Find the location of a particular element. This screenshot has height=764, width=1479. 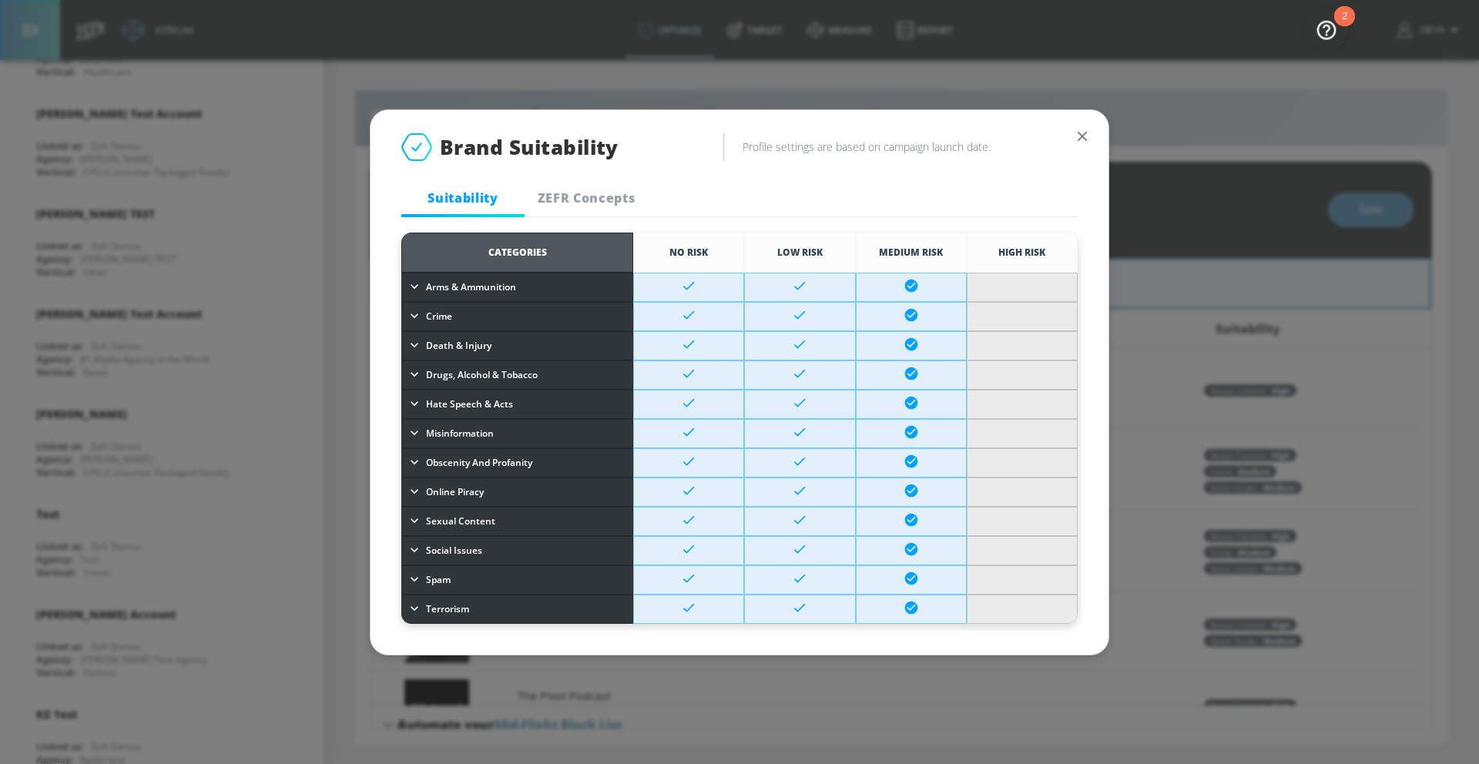

span: Social Issues is located at coordinates (454, 551).